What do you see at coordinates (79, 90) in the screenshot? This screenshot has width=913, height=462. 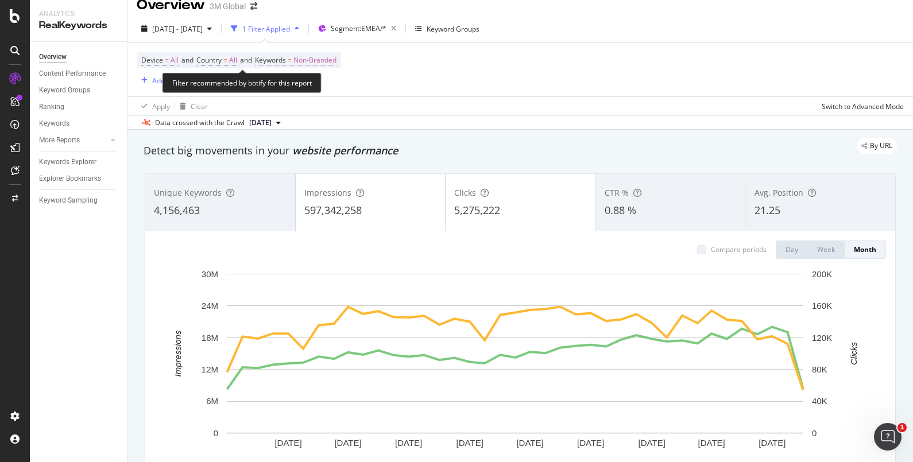 I see `a: Keyword Groups` at bounding box center [79, 90].